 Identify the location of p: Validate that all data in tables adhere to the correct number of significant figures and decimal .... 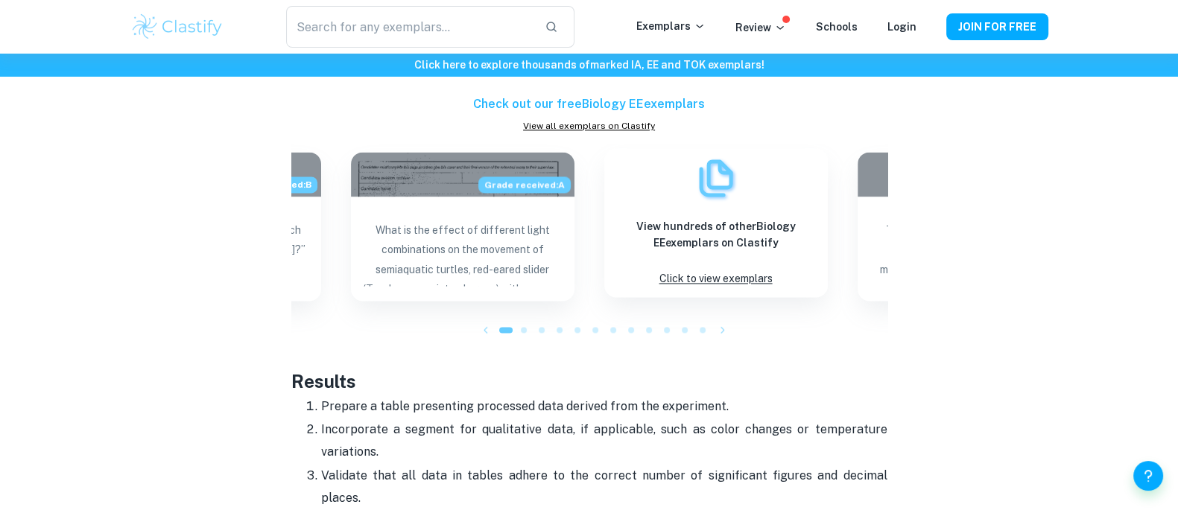
(604, 487).